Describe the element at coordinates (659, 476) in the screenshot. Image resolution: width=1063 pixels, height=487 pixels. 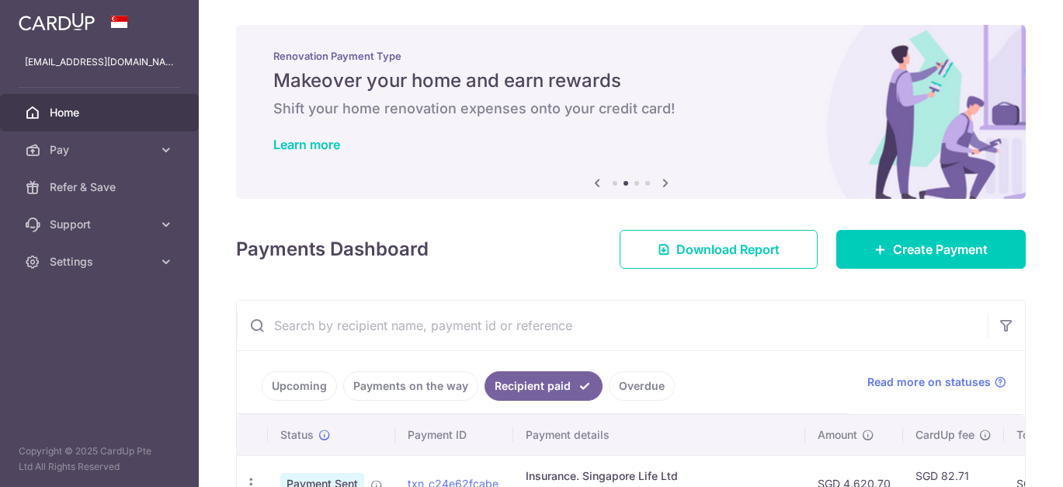
I see `div: Insurance. Singapore Life Ltd` at that location.